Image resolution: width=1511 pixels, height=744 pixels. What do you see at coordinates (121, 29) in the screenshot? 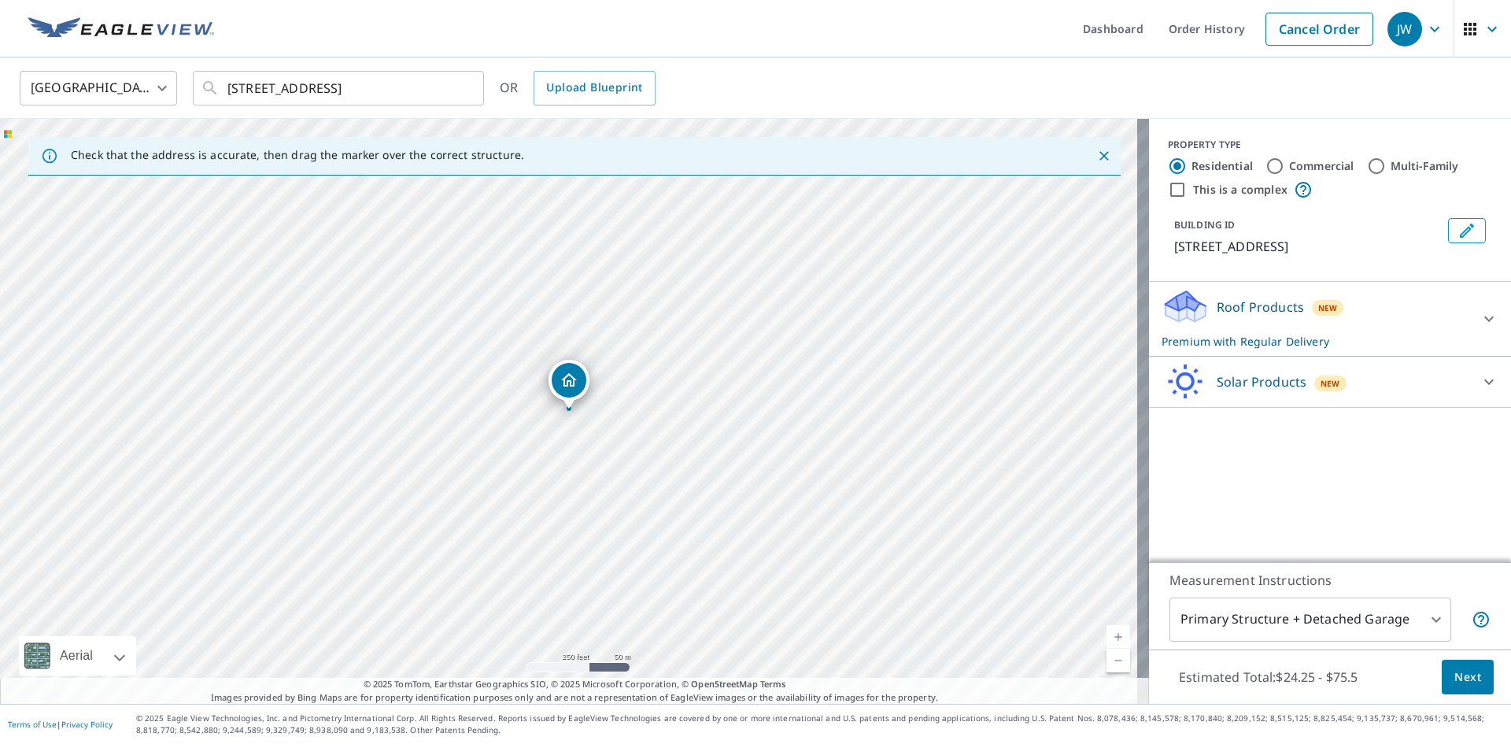
I see `img: EV Logo` at bounding box center [121, 29].